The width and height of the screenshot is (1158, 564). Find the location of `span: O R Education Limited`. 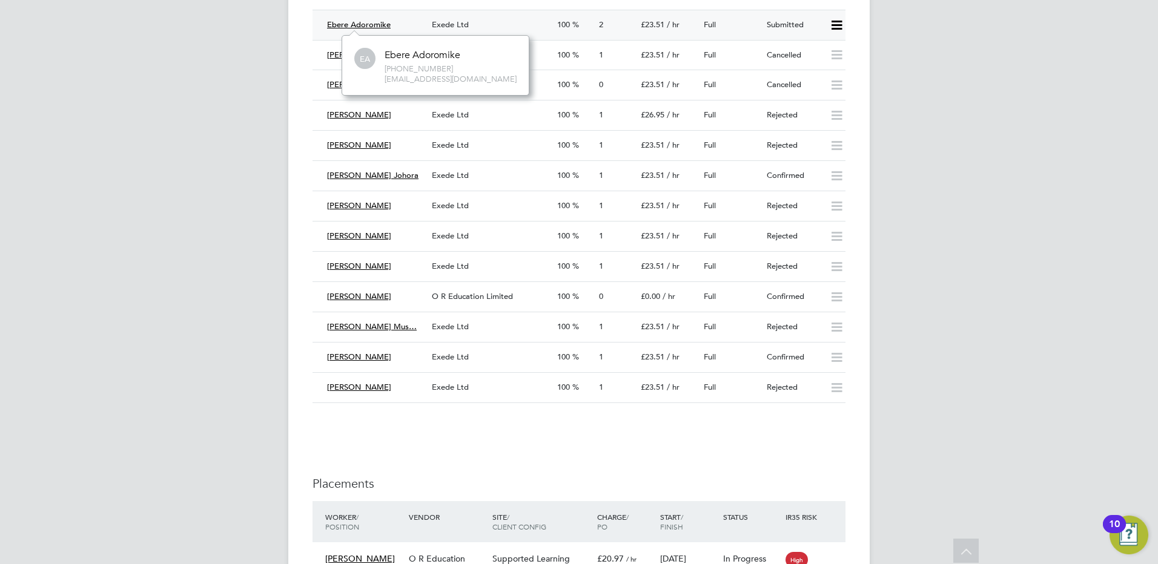

span: O R Education Limited is located at coordinates (472, 296).